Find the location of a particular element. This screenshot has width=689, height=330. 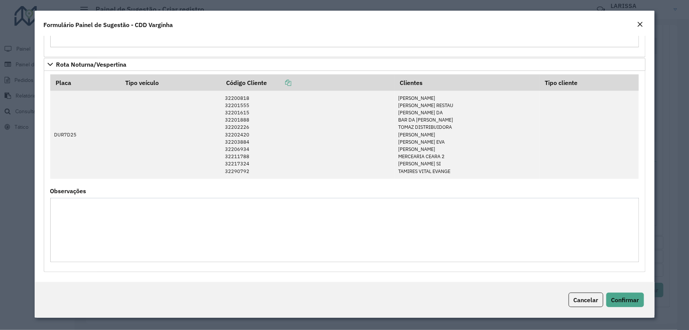

label: Observações is located at coordinates (68, 191).